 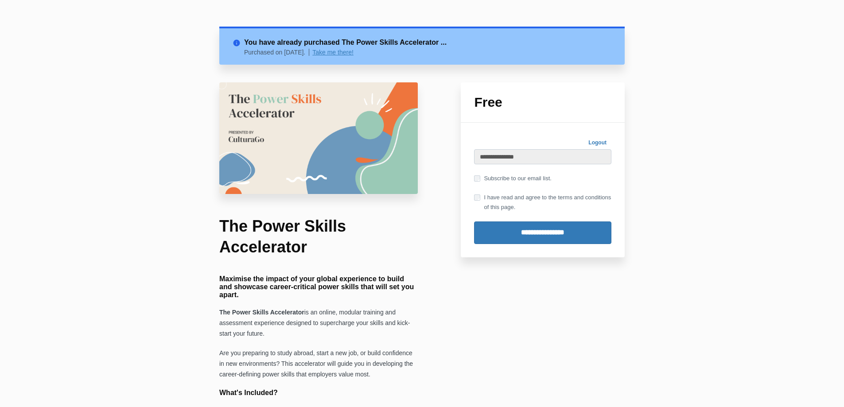 What do you see at coordinates (477, 198) in the screenshot?
I see `input: I have read and agree to the terms and conditions of this page.` at bounding box center [477, 198].